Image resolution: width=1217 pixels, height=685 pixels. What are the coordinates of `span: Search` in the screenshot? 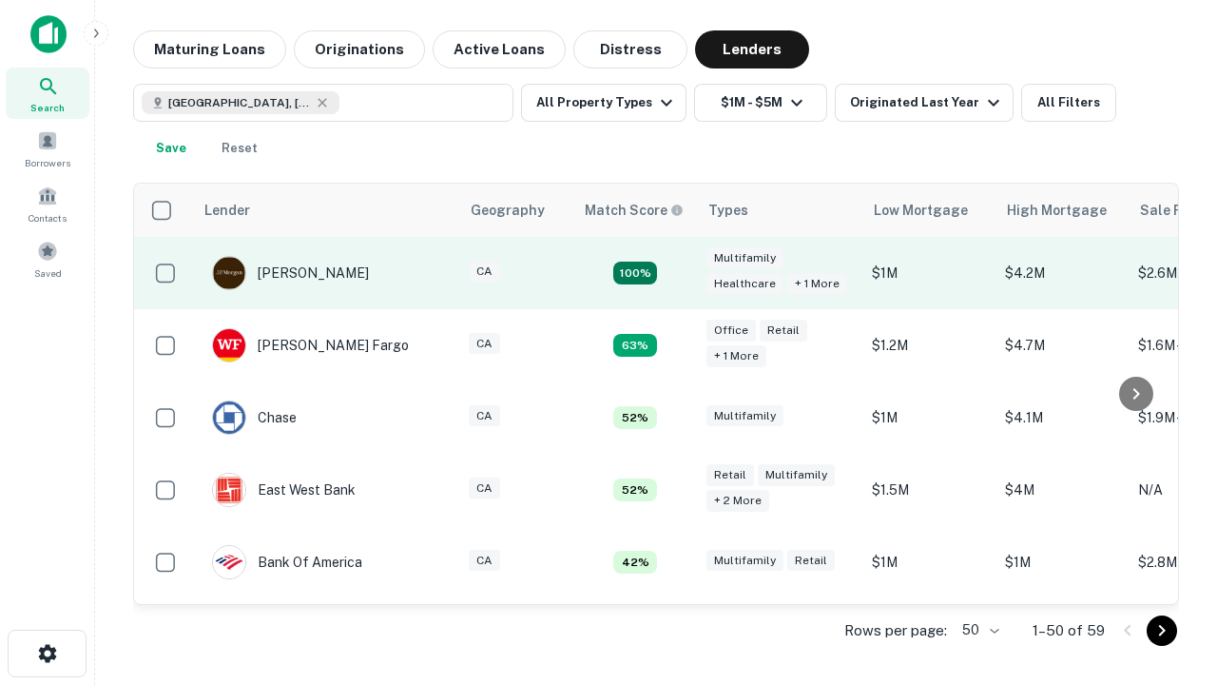 It's located at (48, 107).